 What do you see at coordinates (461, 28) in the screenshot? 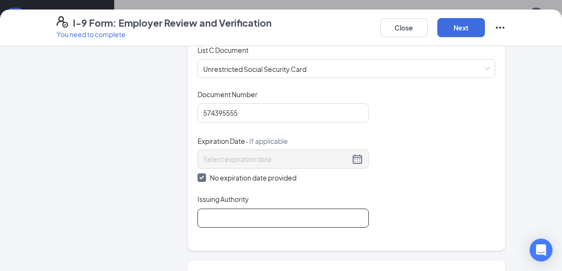
I see `button: Next` at bounding box center [461, 28].